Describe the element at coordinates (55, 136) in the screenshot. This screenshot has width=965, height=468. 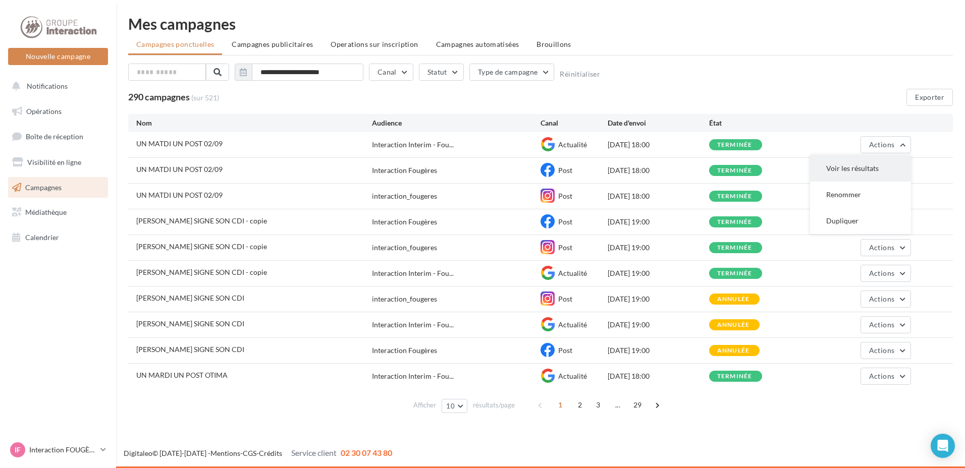
I see `span: Boîte de réception` at that location.